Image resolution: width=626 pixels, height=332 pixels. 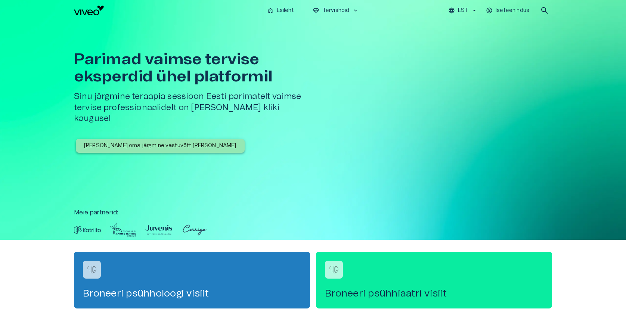 What do you see at coordinates (316, 10) in the screenshot?
I see `span: ecg_heart` at bounding box center [316, 10].